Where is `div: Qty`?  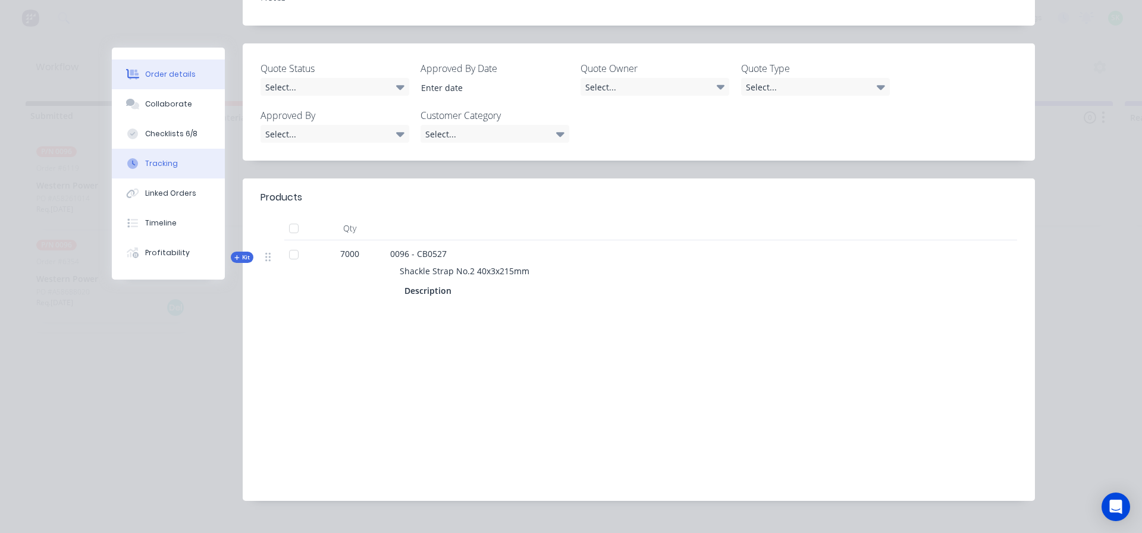 div: Qty is located at coordinates (350, 228).